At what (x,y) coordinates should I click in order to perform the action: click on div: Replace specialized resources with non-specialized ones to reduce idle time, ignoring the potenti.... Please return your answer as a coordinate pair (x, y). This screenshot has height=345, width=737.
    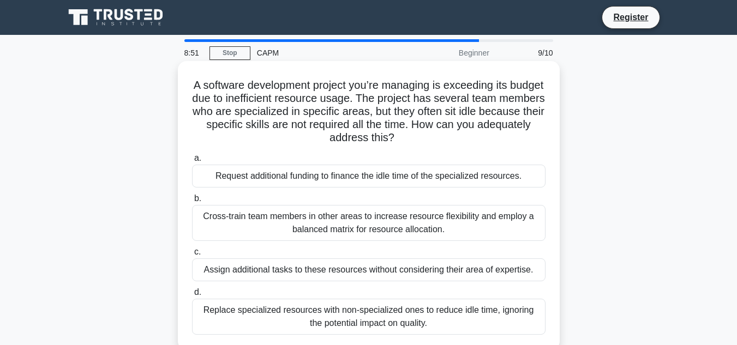
    Looking at the image, I should click on (369, 317).